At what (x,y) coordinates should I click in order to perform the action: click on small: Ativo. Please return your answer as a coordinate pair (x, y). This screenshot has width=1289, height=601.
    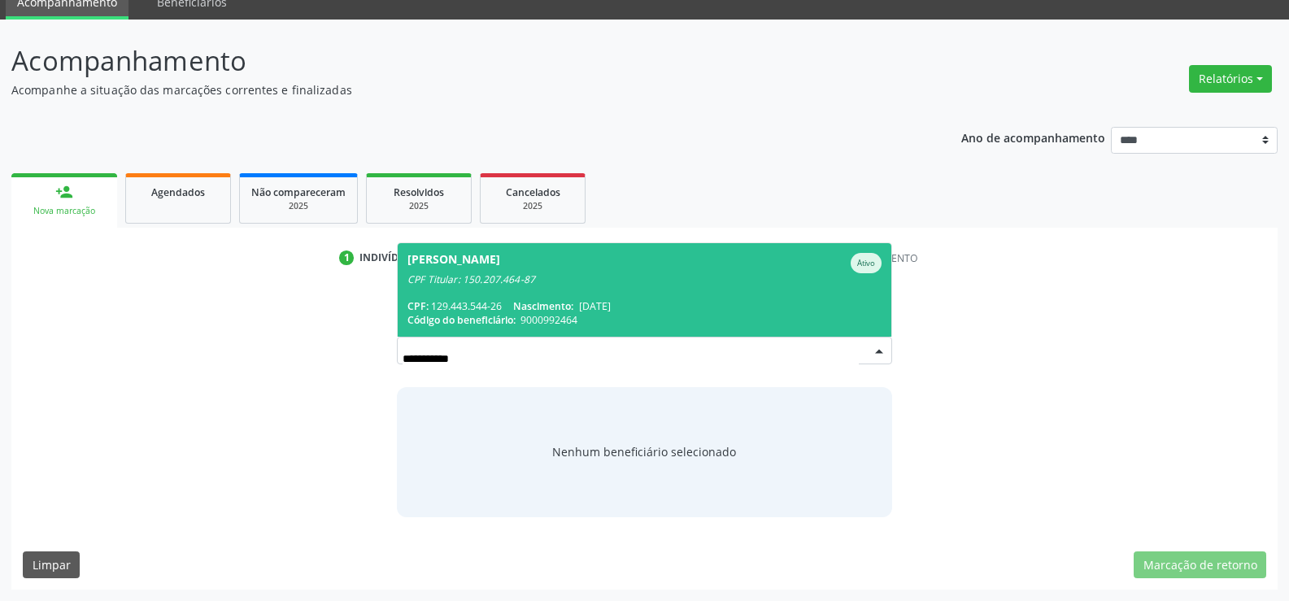
    Looking at the image, I should click on (866, 263).